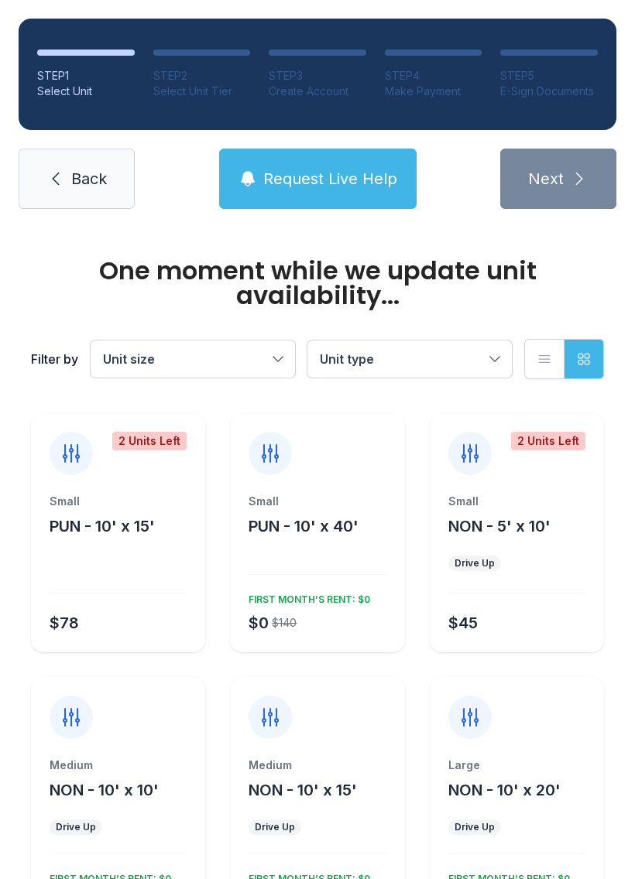  What do you see at coordinates (258, 623) in the screenshot?
I see `div: $0` at bounding box center [258, 623].